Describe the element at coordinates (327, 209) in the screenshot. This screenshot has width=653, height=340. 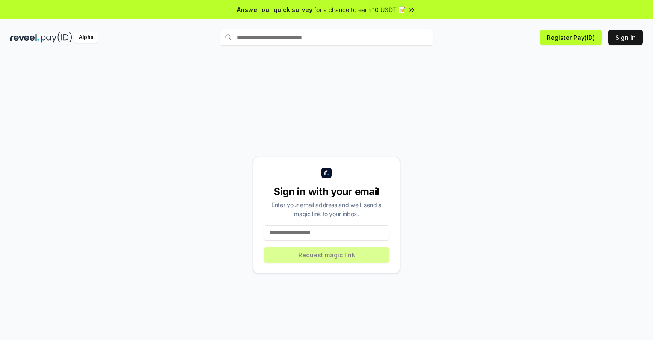
I see `div: Enter your email address and we’ll send a magic link to your inbox.` at that location.